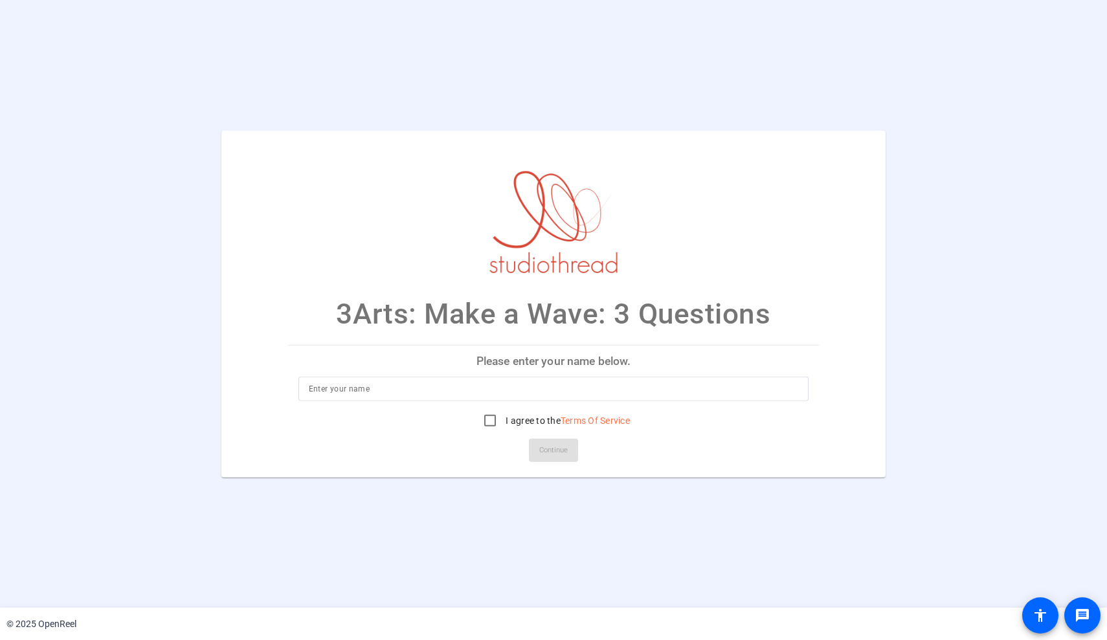 Image resolution: width=1107 pixels, height=640 pixels. I want to click on label: I agree to the, so click(567, 421).